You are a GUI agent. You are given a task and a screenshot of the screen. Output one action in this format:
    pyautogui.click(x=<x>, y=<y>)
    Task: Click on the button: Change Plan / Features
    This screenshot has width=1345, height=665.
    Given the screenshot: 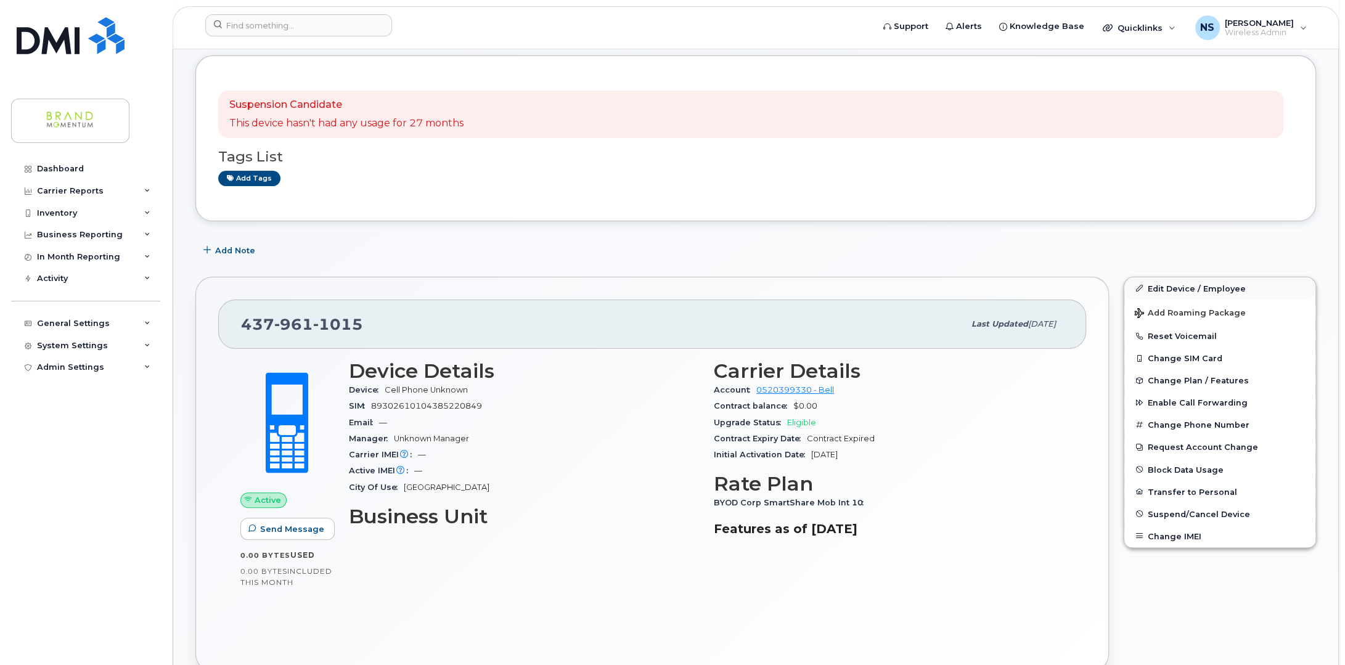 What is the action you would take?
    pyautogui.click(x=1220, y=380)
    